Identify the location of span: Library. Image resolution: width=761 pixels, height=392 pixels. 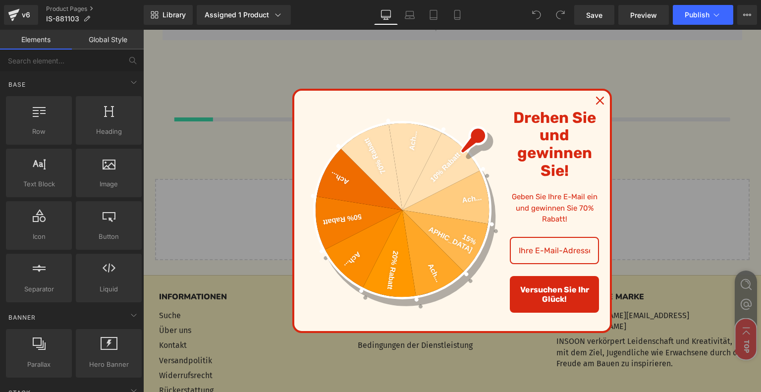
(174, 15).